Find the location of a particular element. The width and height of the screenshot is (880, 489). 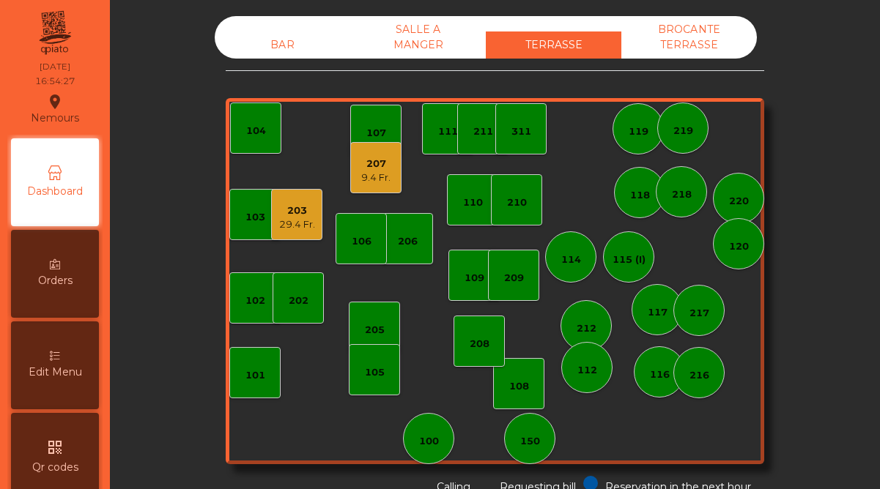

div: 211 is located at coordinates (483, 132).